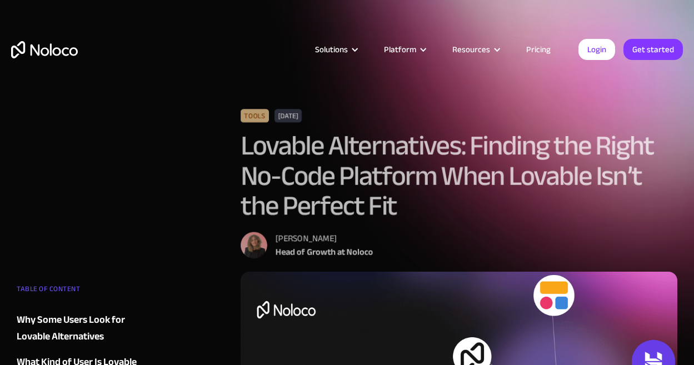  What do you see at coordinates (538, 49) in the screenshot?
I see `a: Pricing` at bounding box center [538, 49].